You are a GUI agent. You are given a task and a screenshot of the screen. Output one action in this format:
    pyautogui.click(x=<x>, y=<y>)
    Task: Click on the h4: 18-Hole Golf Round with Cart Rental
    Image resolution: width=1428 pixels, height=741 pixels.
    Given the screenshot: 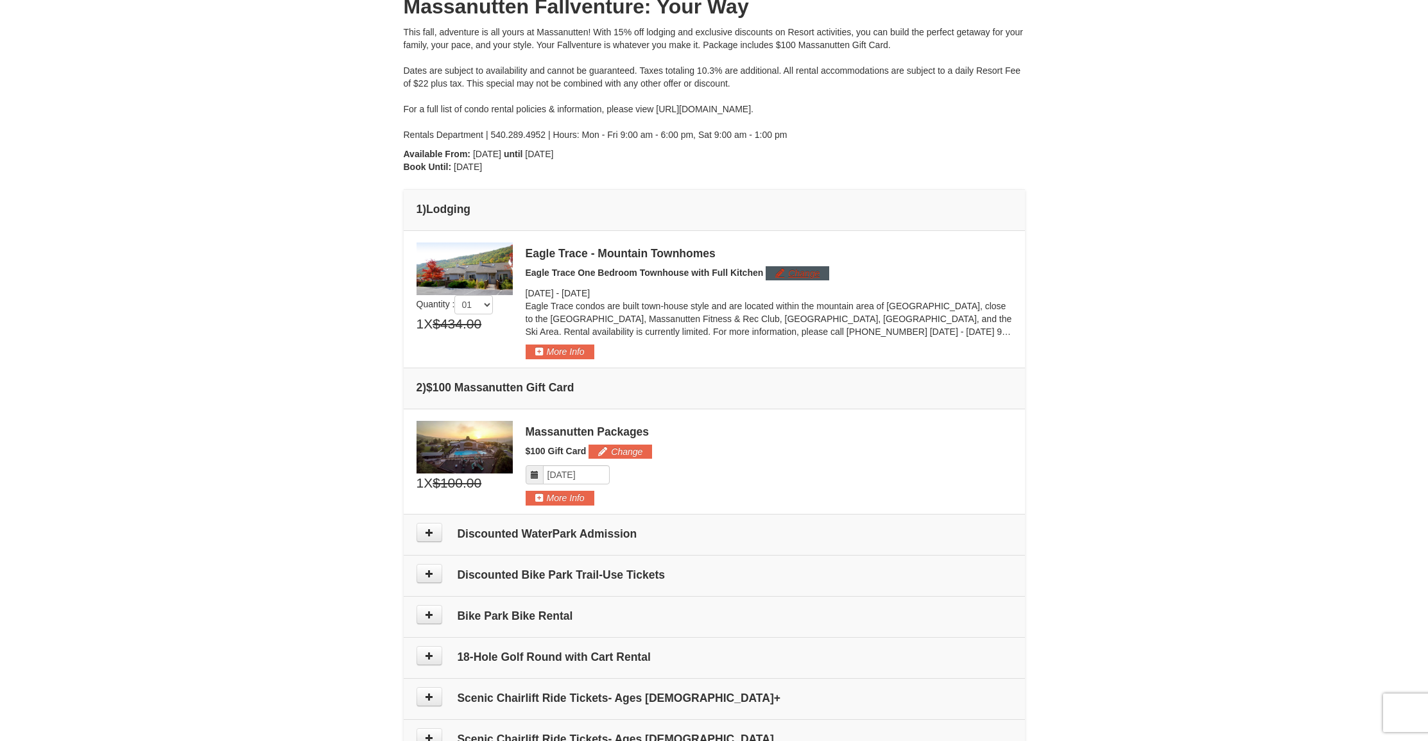 What is the action you would take?
    pyautogui.click(x=714, y=657)
    